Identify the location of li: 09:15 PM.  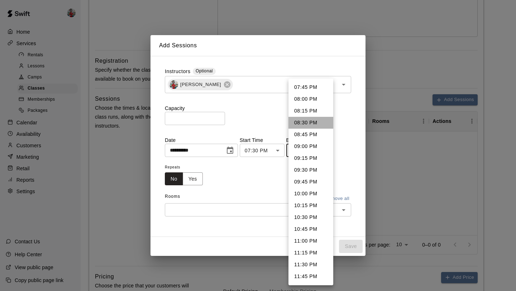
(311, 158).